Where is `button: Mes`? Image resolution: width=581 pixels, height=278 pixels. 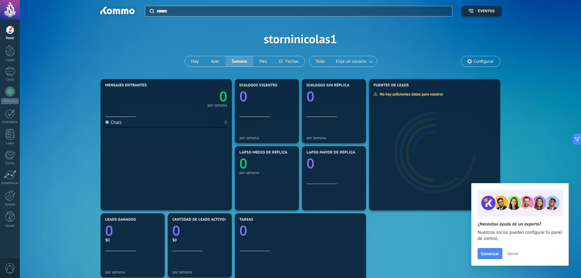 button: Mes is located at coordinates (263, 61).